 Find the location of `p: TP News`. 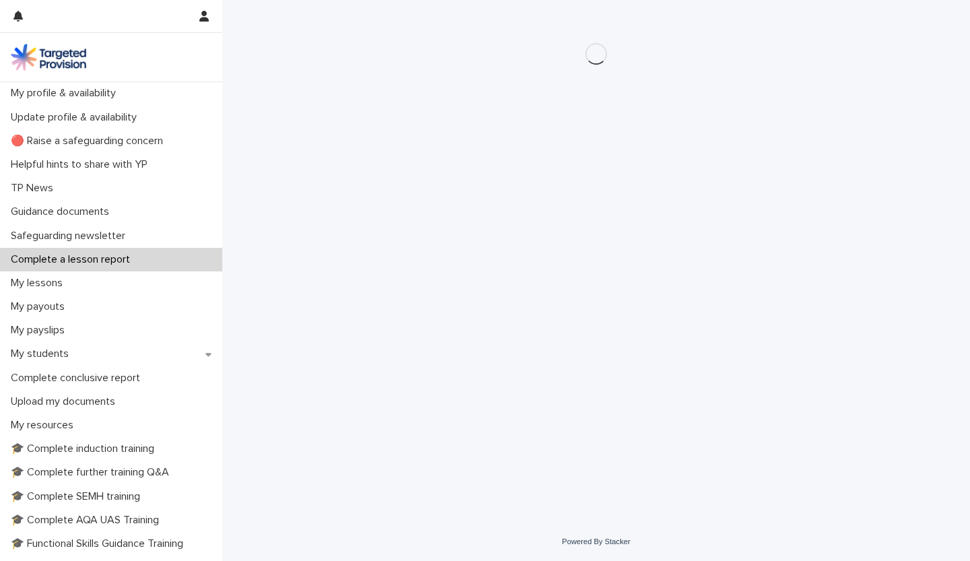

p: TP News is located at coordinates (34, 188).